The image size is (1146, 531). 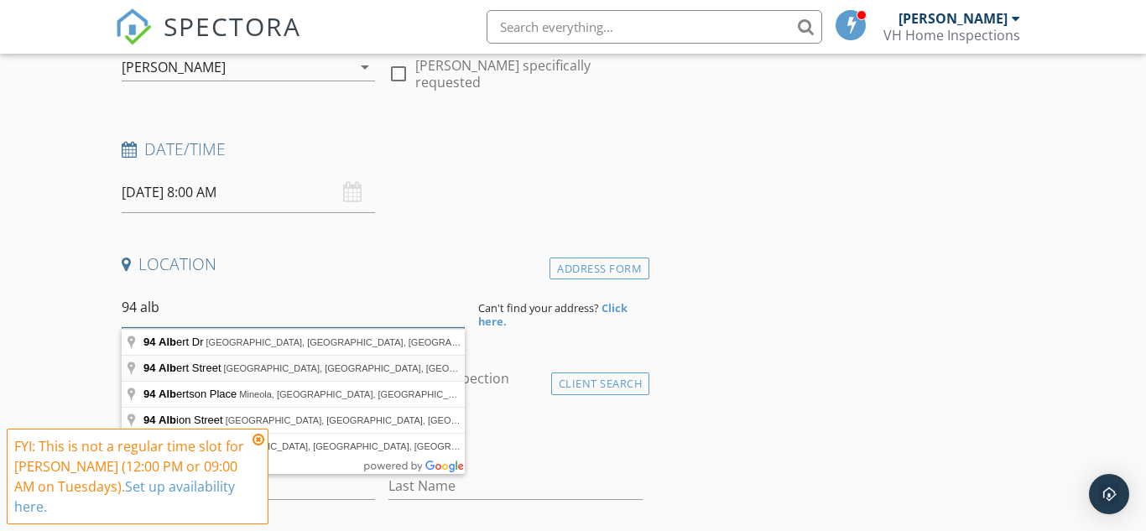 I want to click on div: Client Search, so click(x=601, y=384).